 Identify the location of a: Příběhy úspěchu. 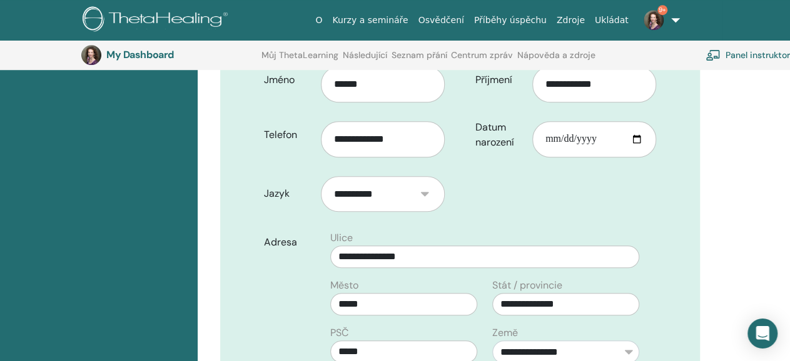
(510, 20).